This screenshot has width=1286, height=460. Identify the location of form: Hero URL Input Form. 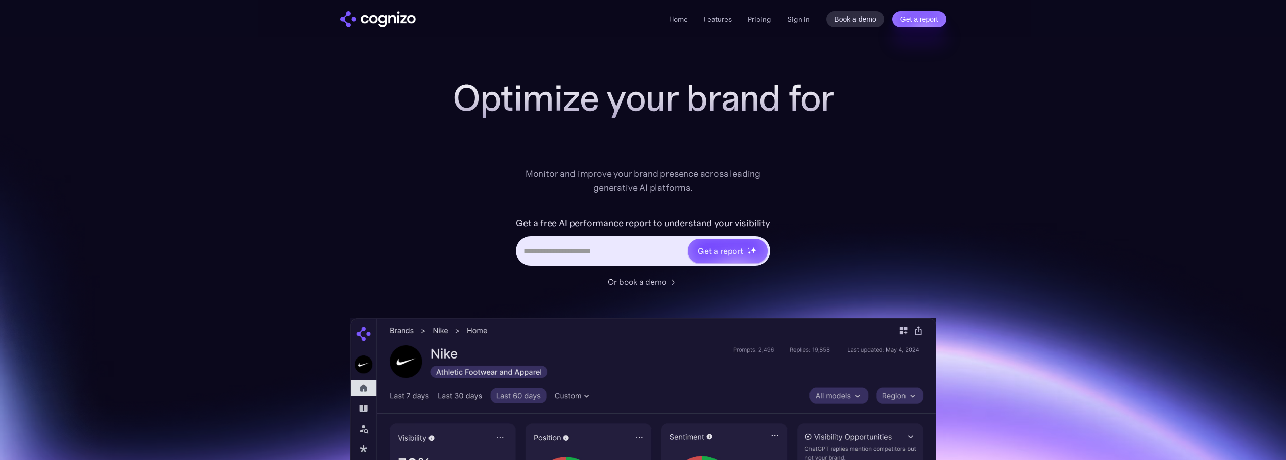
(643, 243).